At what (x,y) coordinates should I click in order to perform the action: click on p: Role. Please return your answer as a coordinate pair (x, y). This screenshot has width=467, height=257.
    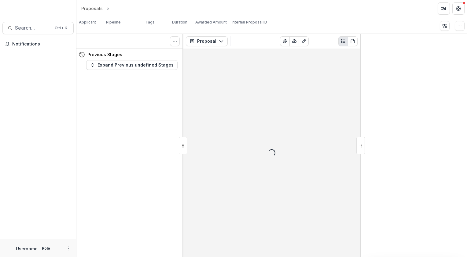
    Looking at the image, I should click on (46, 249).